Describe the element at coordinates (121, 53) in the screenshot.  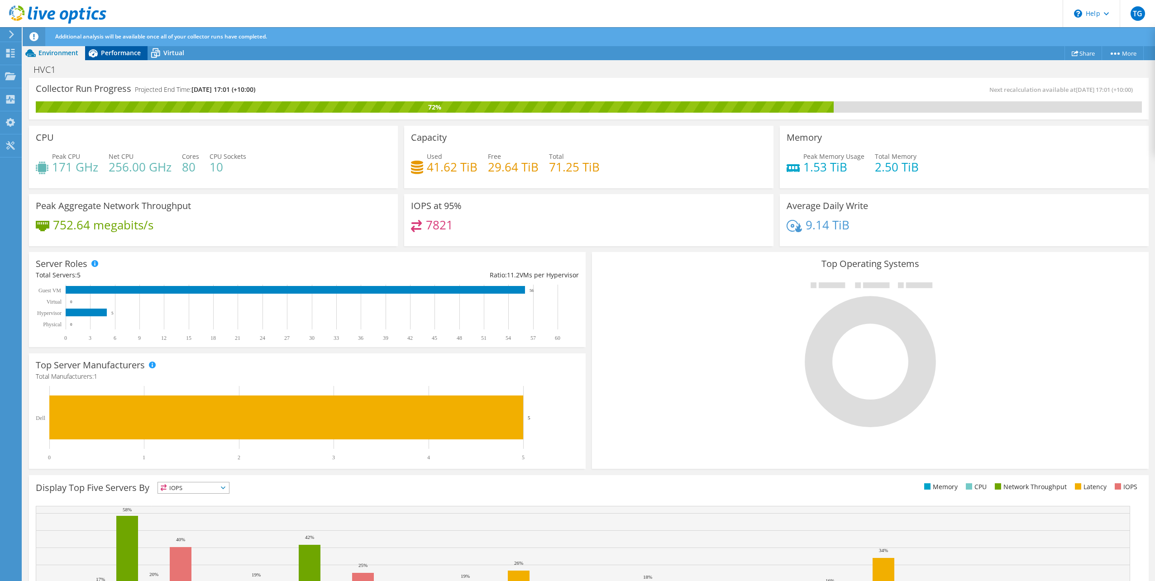
I see `span: Performance` at that location.